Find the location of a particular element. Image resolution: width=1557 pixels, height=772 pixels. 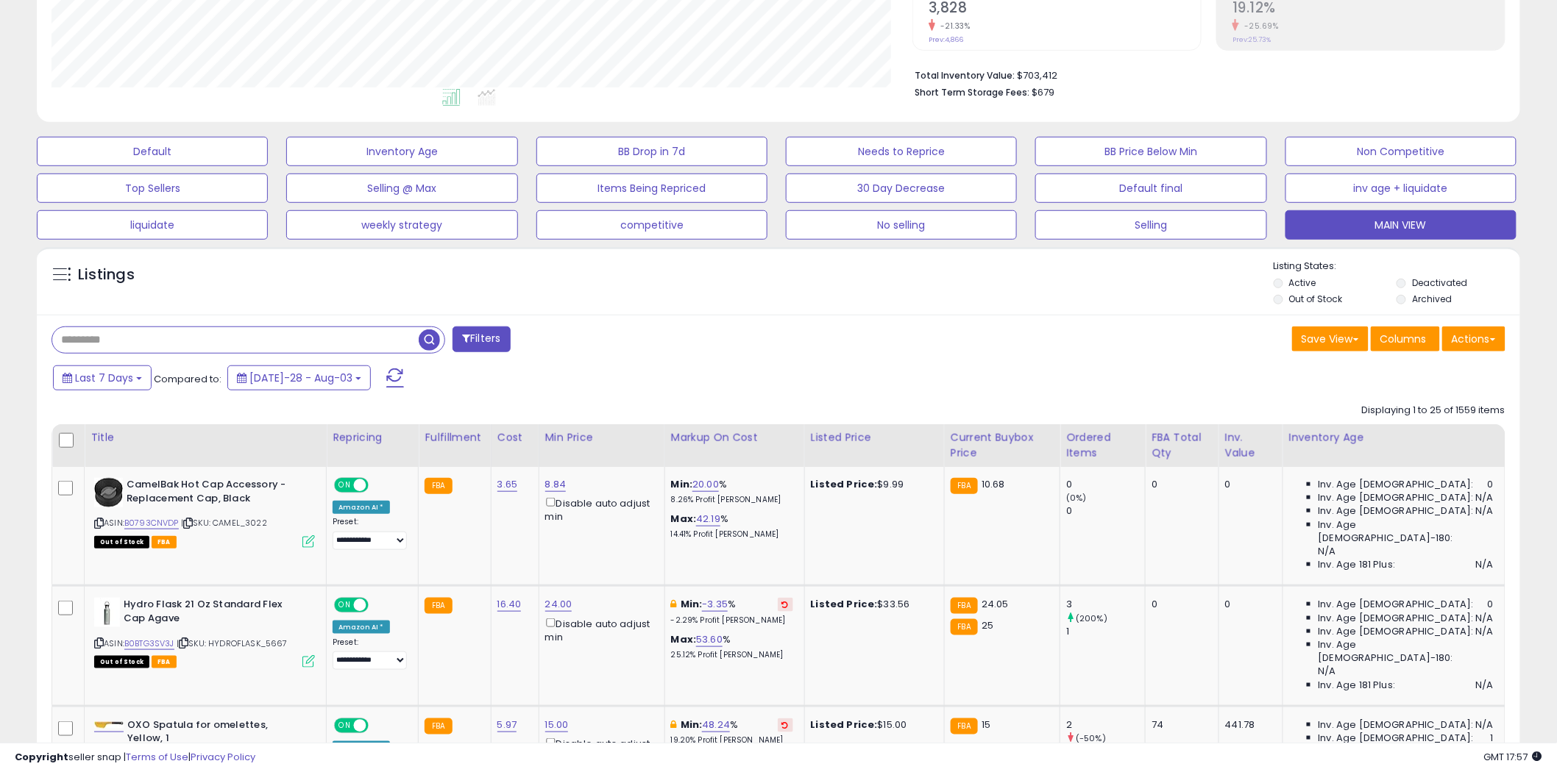

div: Title is located at coordinates (205, 438).